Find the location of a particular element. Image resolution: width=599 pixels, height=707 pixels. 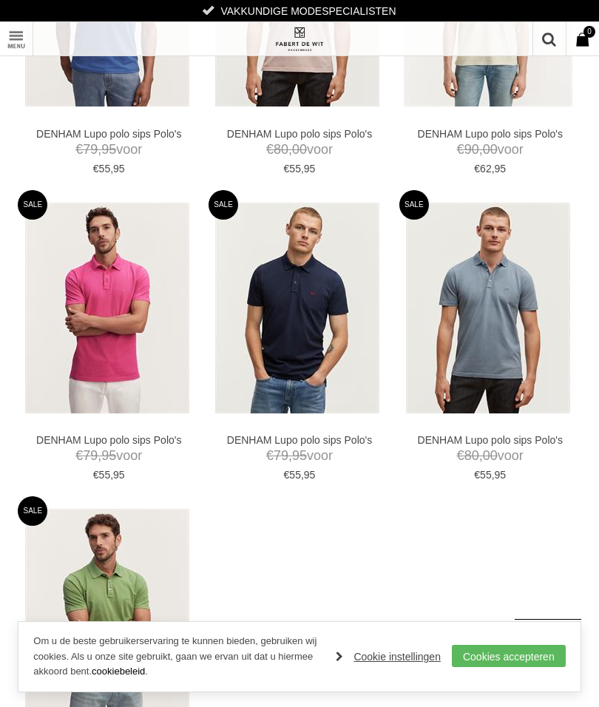

a: Cookies accepteren is located at coordinates (509, 656).